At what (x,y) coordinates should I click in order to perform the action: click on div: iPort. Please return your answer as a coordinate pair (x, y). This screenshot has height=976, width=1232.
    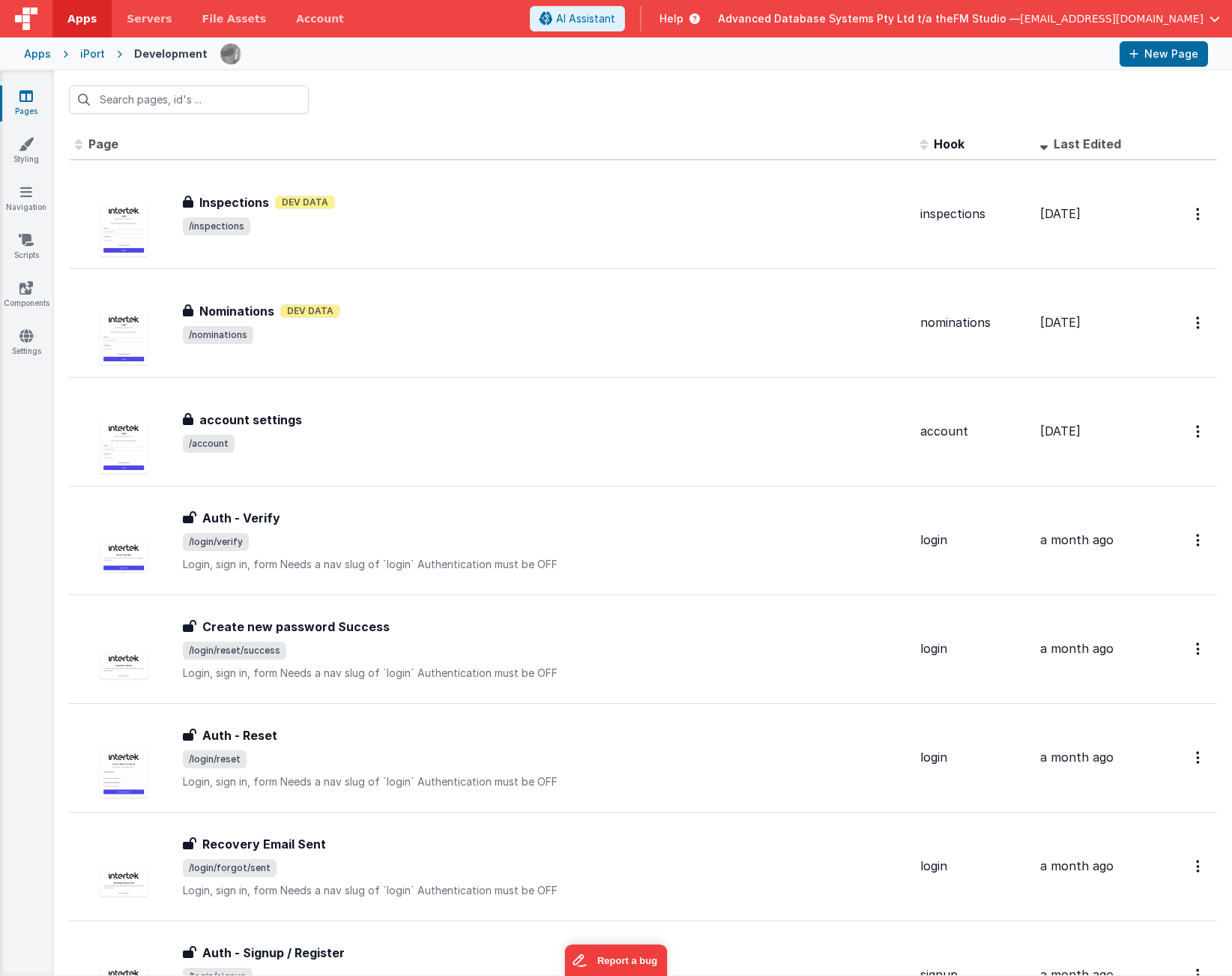
    Looking at the image, I should click on (92, 54).